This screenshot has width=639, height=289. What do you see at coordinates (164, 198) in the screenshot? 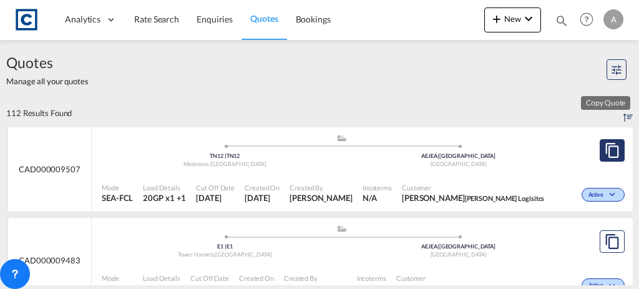
I see `span: 20GP x 1 , 40GP x 1` at bounding box center [164, 198].